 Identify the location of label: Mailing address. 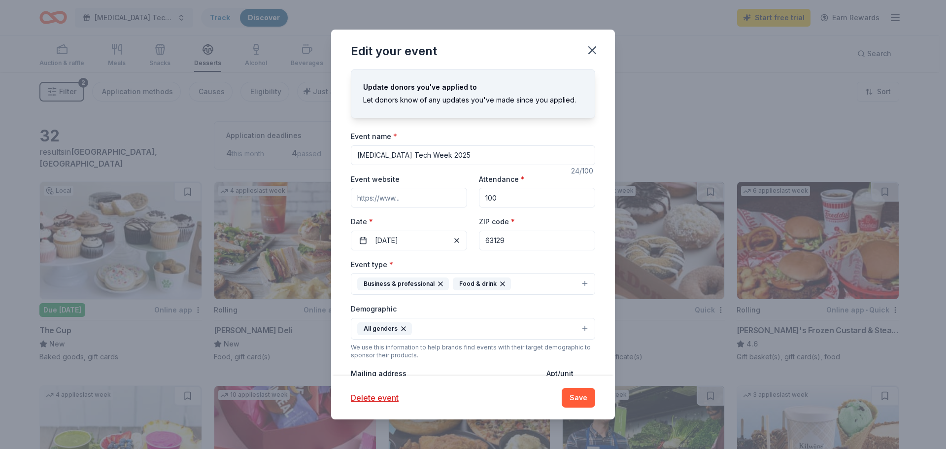
(378, 373).